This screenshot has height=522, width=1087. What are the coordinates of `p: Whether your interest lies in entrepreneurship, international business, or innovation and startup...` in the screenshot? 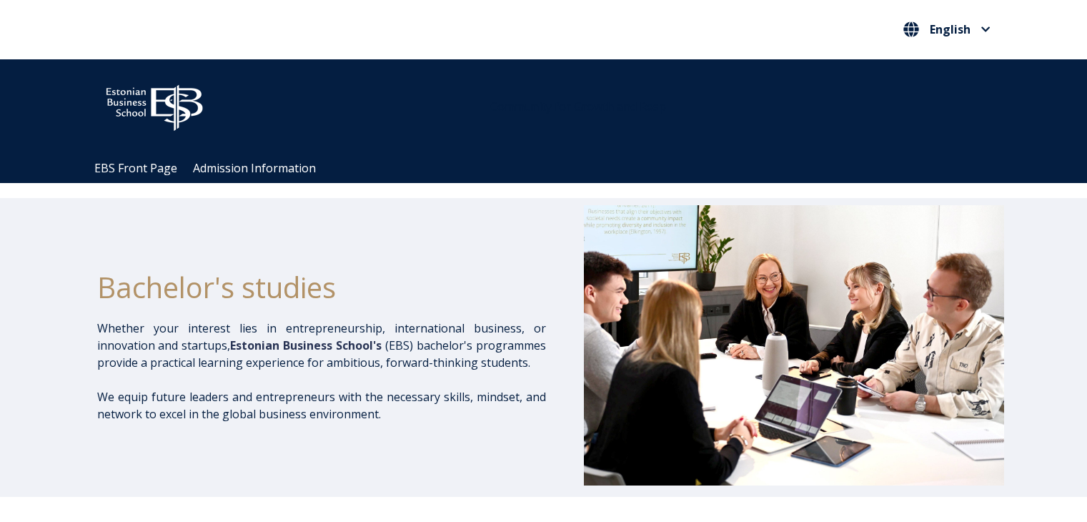 It's located at (322, 345).